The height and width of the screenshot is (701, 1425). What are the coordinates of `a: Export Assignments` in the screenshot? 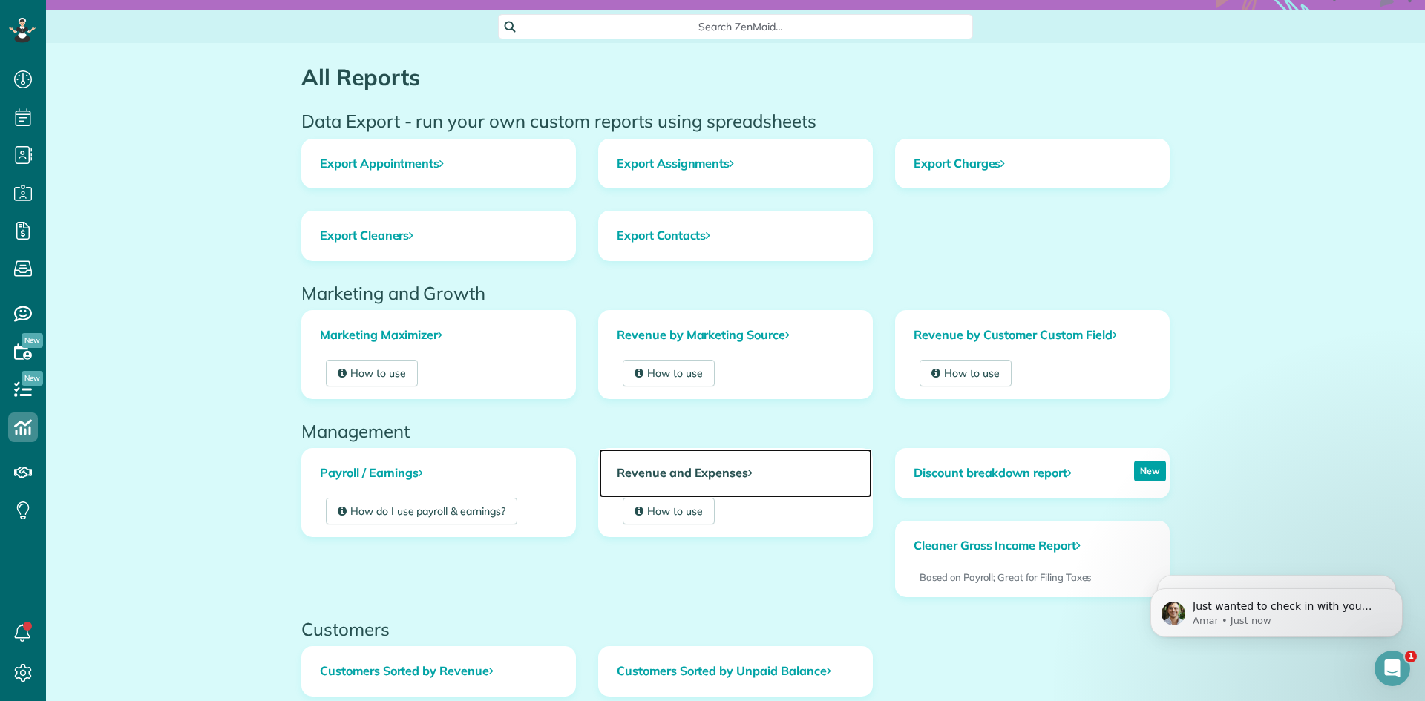 It's located at (735, 164).